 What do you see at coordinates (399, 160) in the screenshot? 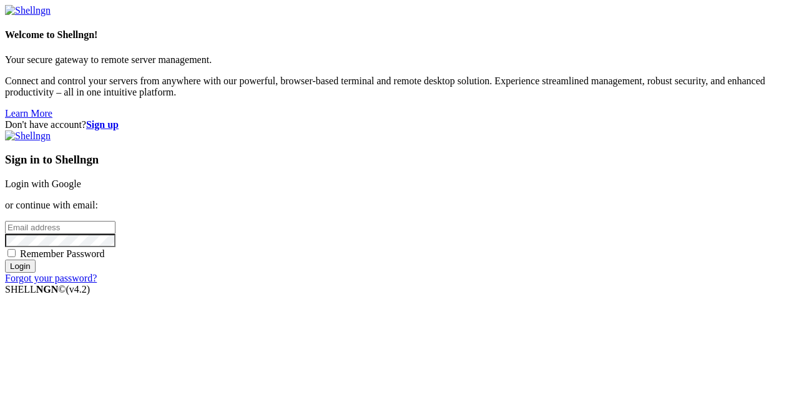
I see `h3: Sign in to Shellngn` at bounding box center [399, 160].